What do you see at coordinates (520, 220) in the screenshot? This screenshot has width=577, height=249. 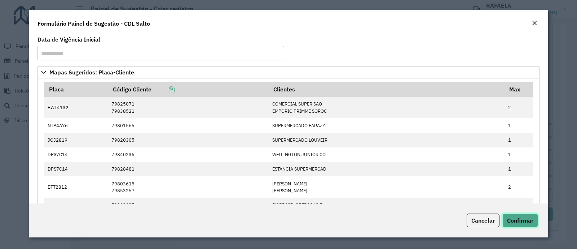 I see `button: Confirmar` at bounding box center [520, 220].